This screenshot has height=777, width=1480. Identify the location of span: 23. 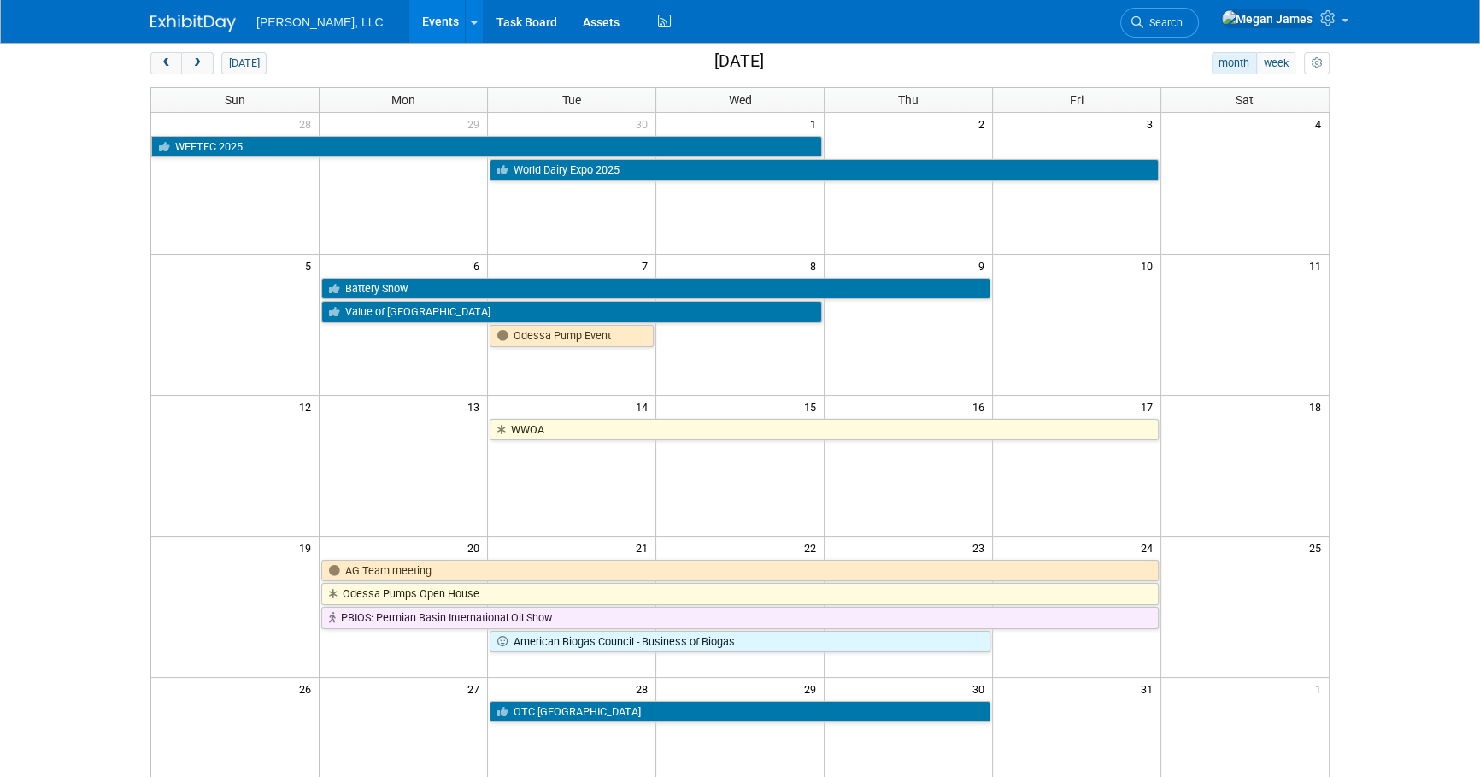
(981, 547).